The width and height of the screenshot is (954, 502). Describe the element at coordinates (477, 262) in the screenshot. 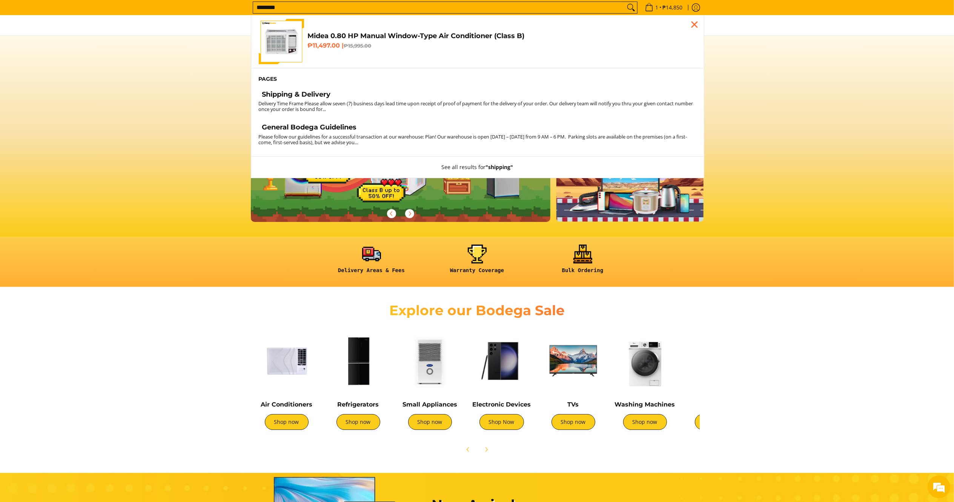

I see `a: <h6><strong>Warranty Coverage</strong></h6>` at that location.